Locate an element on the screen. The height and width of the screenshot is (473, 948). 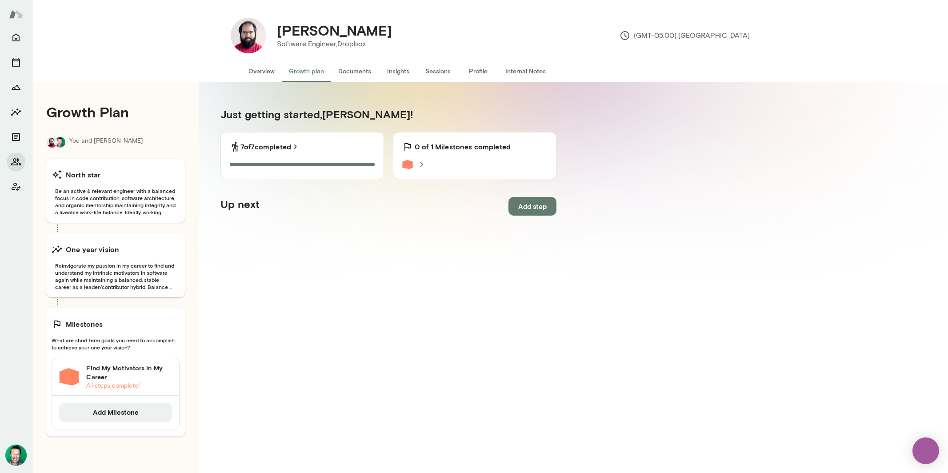
h6: 0 of 1 Milestones completed is located at coordinates (462, 147).